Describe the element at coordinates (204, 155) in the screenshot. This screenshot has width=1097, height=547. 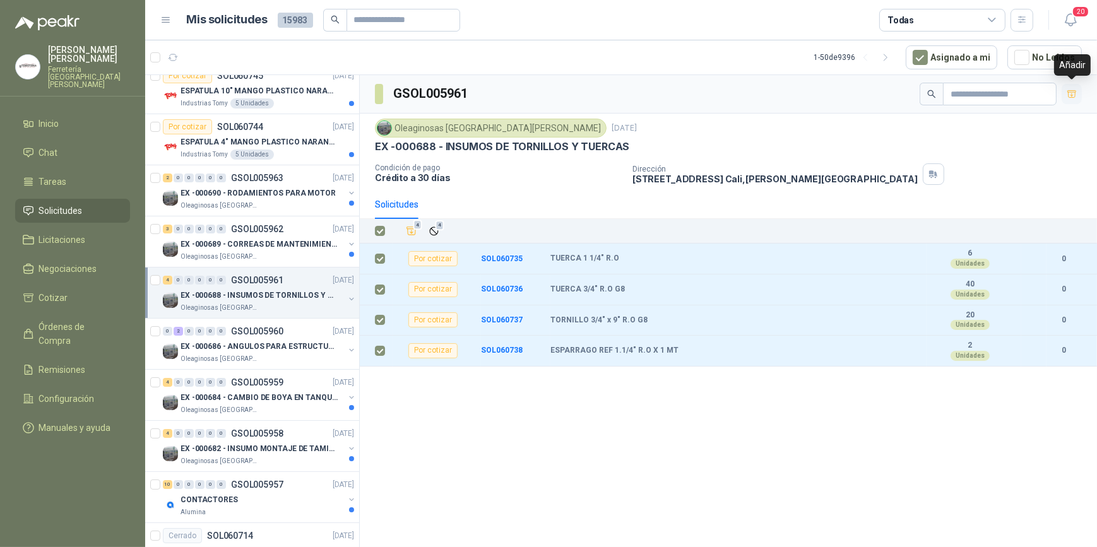
I see `p: Industrias Tomy` at that location.